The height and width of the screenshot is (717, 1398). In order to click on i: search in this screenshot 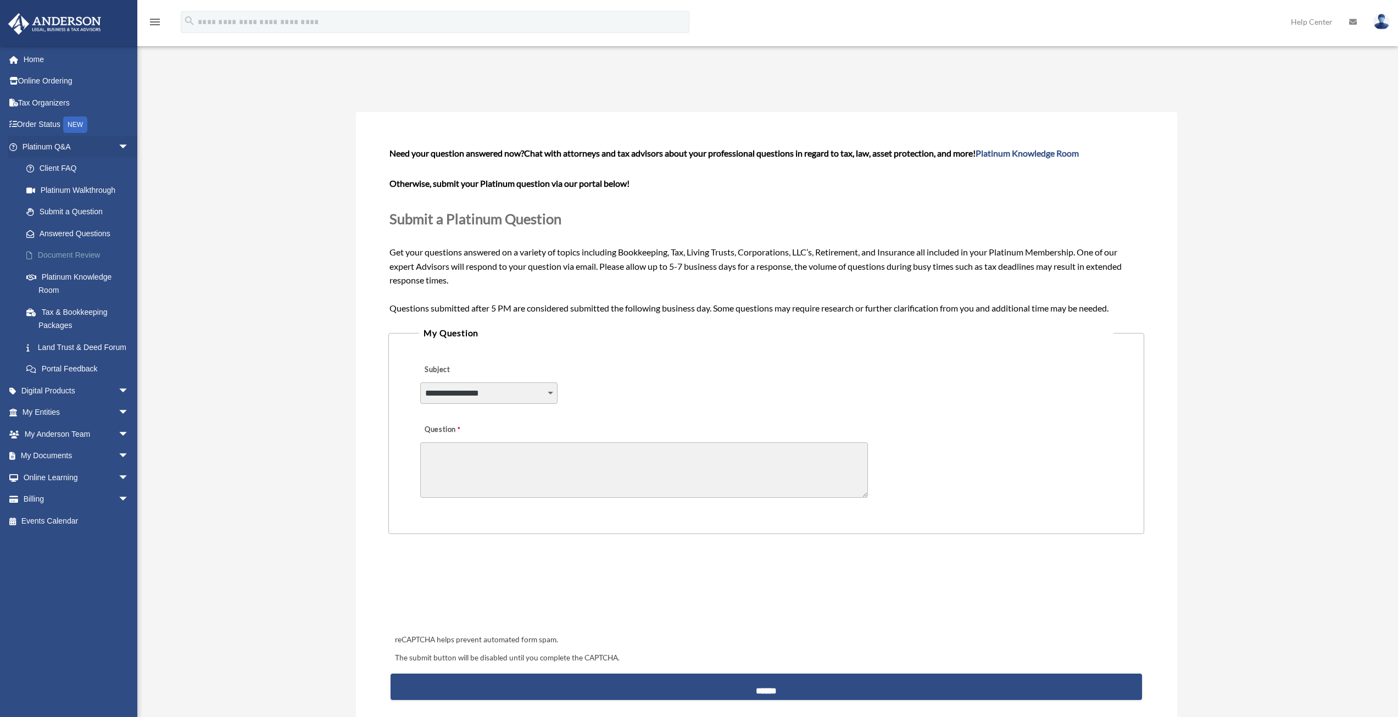, I will do `click(189, 21)`.